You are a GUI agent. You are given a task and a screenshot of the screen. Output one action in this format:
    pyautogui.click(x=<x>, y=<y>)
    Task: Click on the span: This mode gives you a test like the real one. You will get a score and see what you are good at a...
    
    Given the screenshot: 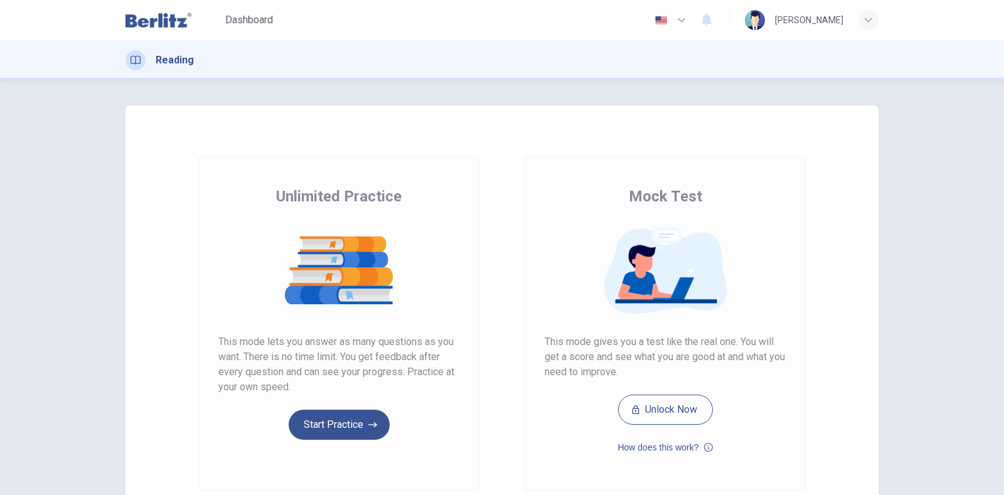 What is the action you would take?
    pyautogui.click(x=665, y=357)
    